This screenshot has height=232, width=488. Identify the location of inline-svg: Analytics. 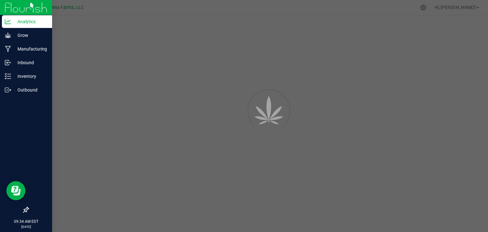
(8, 22).